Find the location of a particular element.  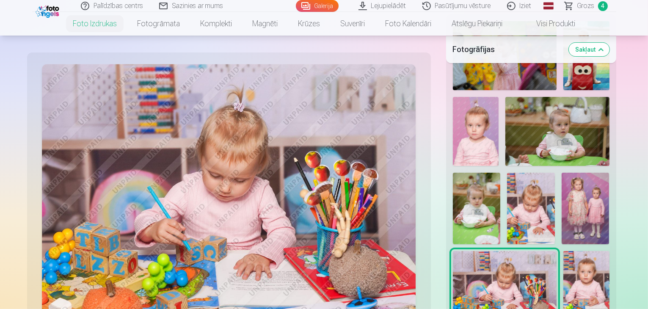

img: /fa1 is located at coordinates (48, 11).